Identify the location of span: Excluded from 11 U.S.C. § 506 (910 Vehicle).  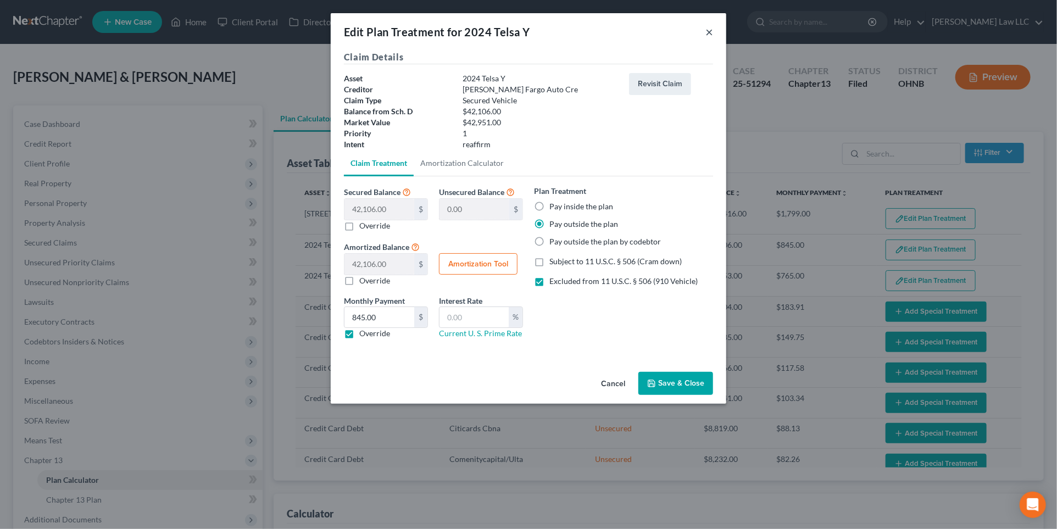
(624, 281).